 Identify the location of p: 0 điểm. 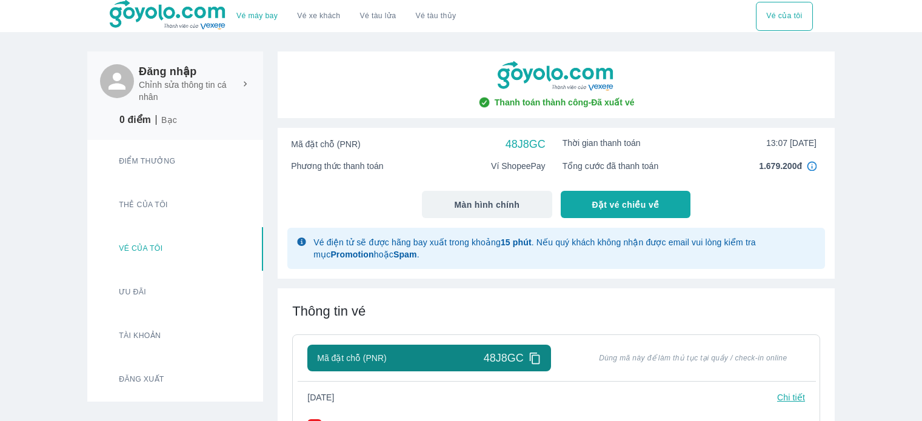
(135, 120).